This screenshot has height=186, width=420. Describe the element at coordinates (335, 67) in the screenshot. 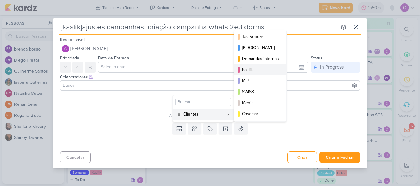

I see `button: In Progress` at that location.